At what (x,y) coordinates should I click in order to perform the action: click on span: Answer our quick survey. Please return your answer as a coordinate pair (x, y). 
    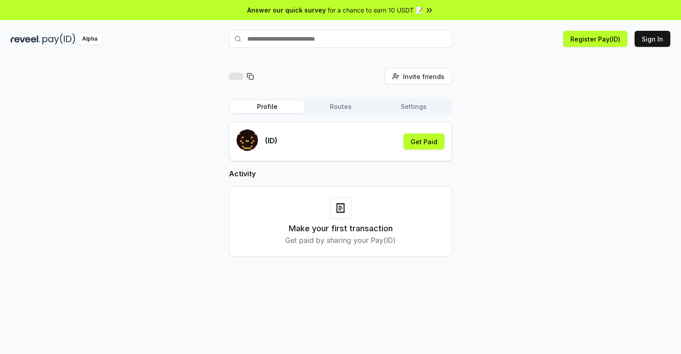
    Looking at the image, I should click on (286, 10).